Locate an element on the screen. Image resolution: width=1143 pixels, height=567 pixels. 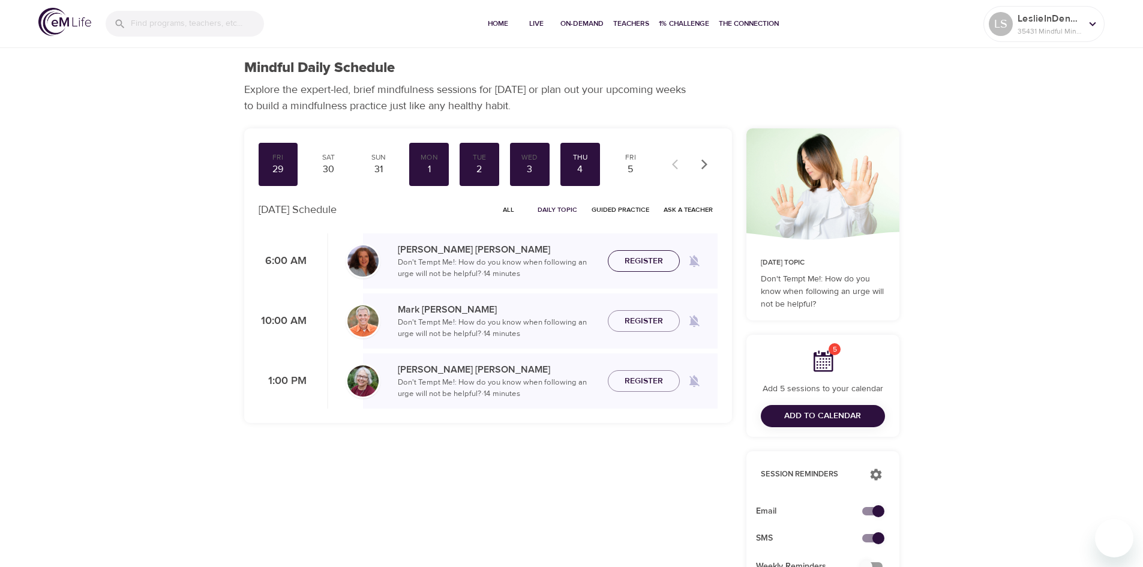
div: 1 is located at coordinates (429, 169).